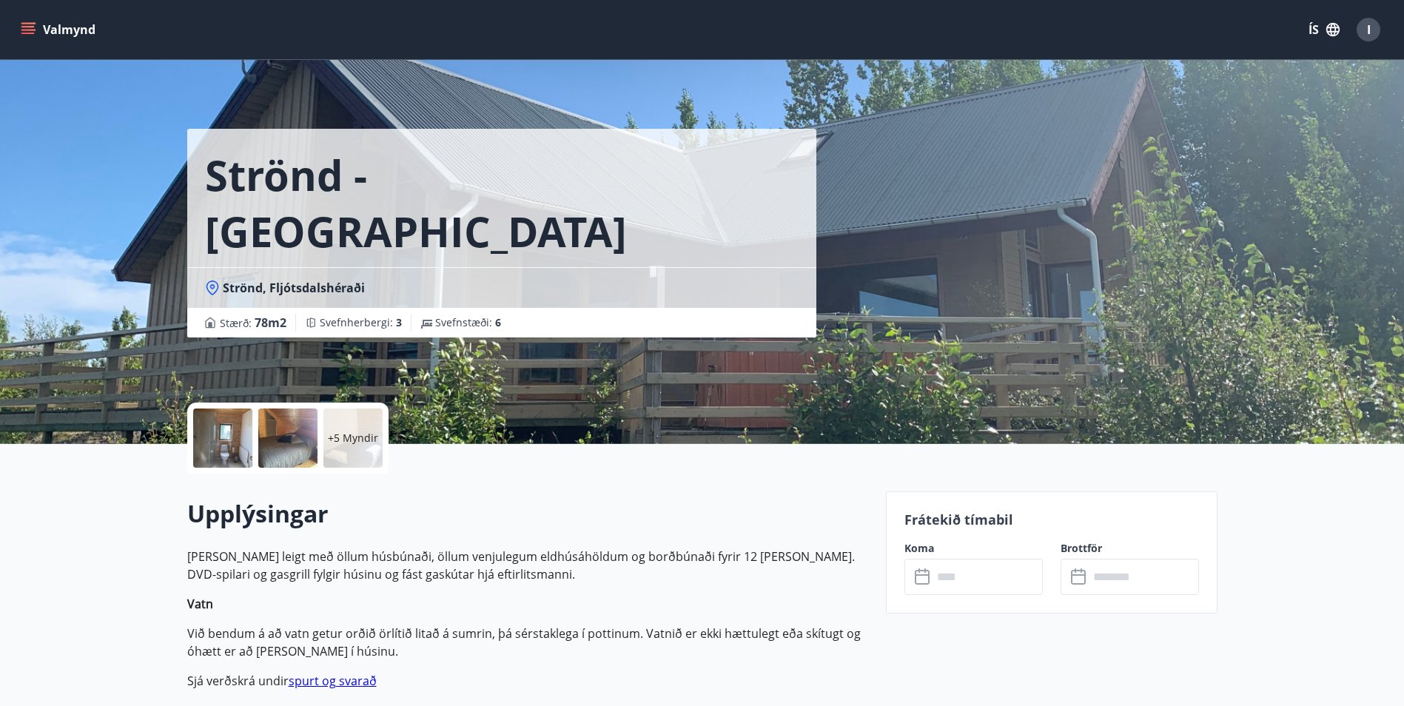 This screenshot has width=1404, height=706. What do you see at coordinates (528, 514) in the screenshot?
I see `h2: Upplýsingar` at bounding box center [528, 514].